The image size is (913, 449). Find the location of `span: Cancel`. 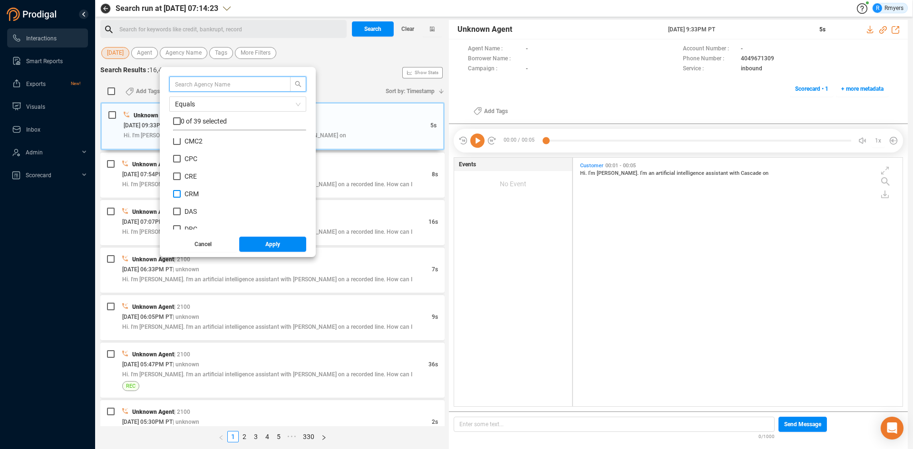

span: Cancel is located at coordinates (203, 244).